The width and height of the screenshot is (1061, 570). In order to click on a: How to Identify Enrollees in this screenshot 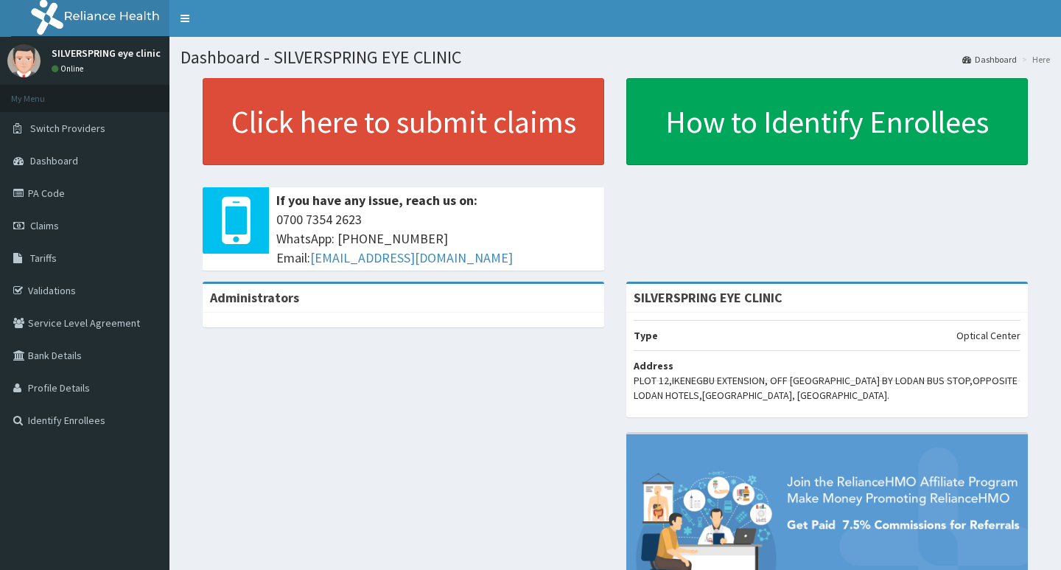, I will do `click(827, 122)`.